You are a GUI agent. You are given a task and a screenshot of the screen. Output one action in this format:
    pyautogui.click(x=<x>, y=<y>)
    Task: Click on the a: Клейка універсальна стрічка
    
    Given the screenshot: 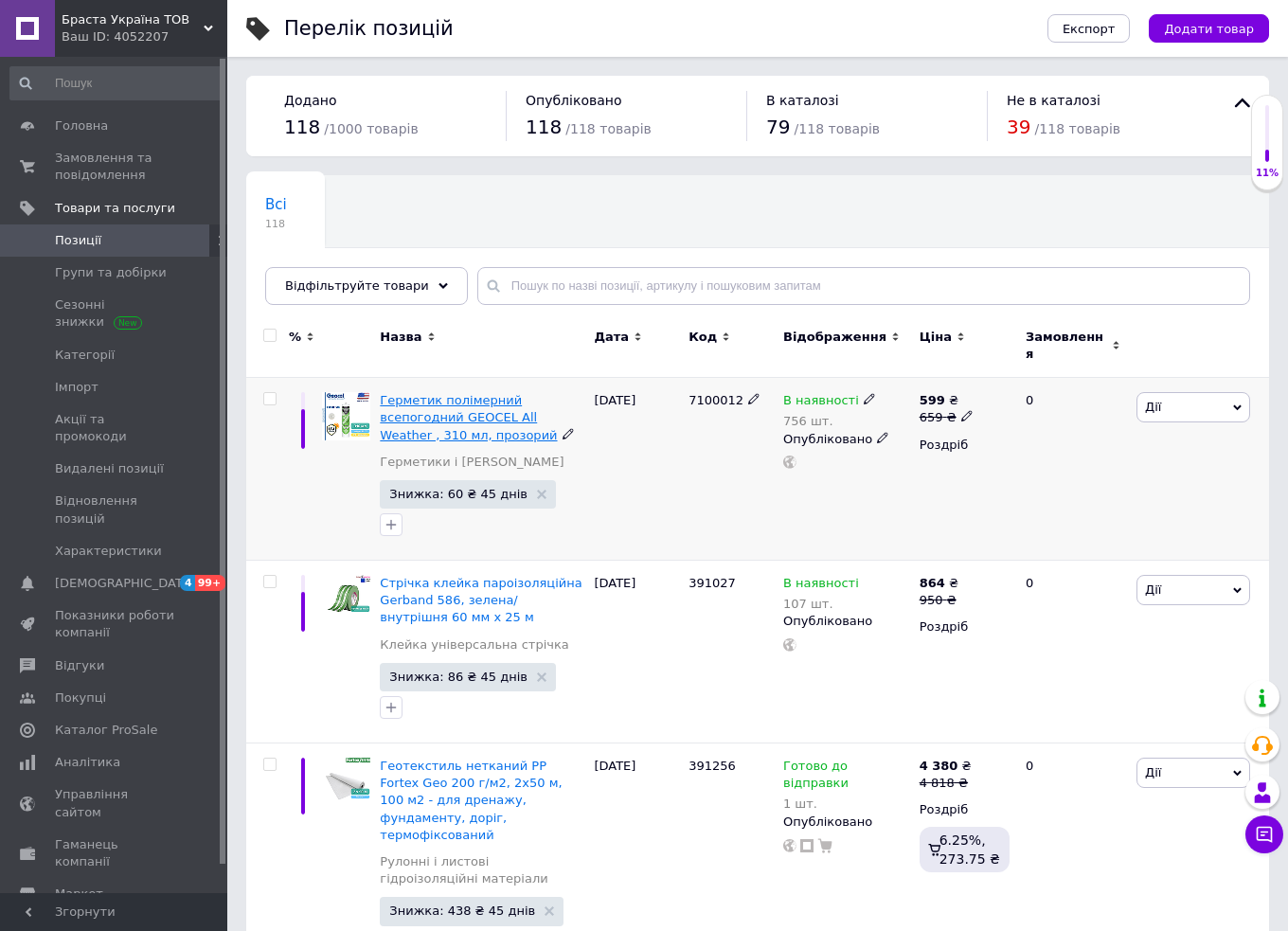 What is the action you would take?
    pyautogui.click(x=474, y=645)
    